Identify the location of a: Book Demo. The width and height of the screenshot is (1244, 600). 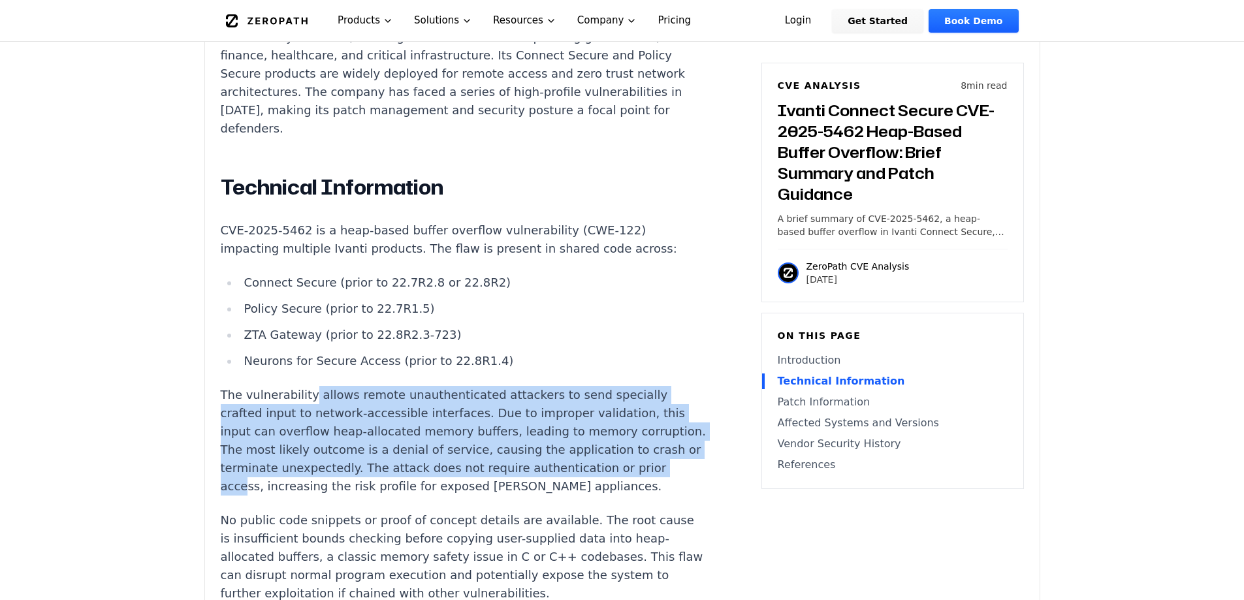
(973, 21).